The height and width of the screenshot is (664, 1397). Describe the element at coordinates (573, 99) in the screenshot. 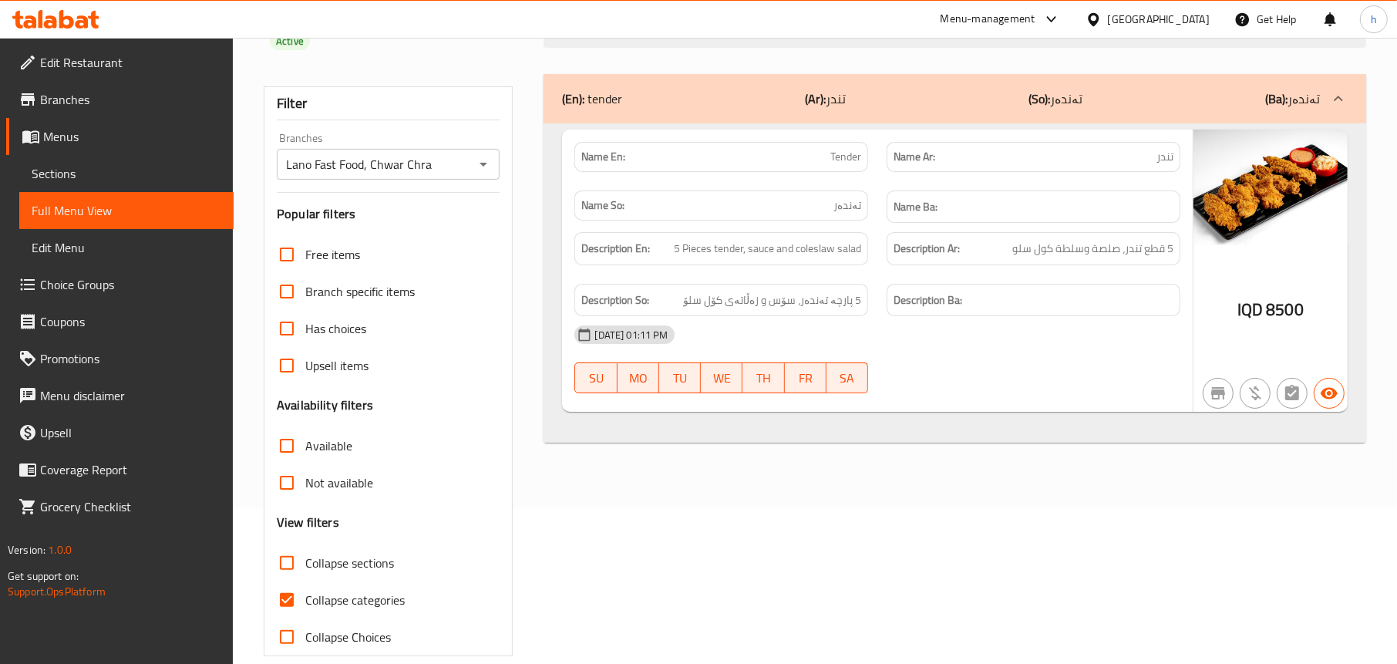

I see `b: (En):` at that location.